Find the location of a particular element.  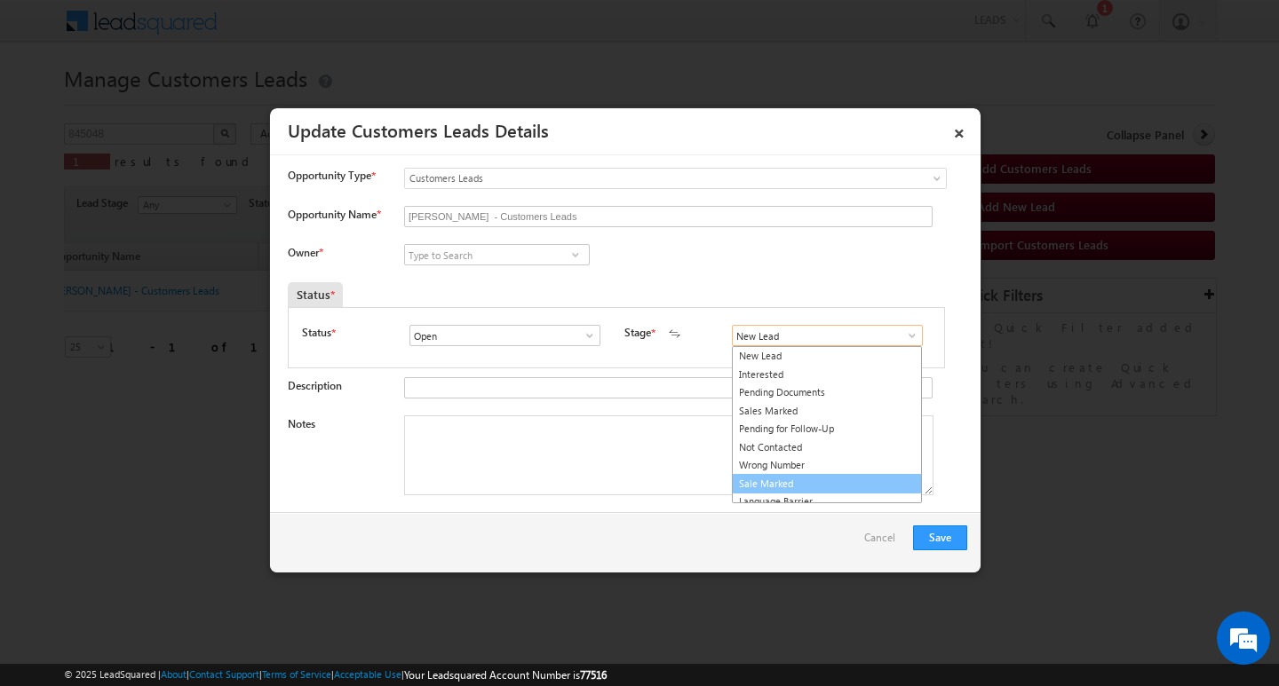

a: Wrong Number is located at coordinates (827, 465).